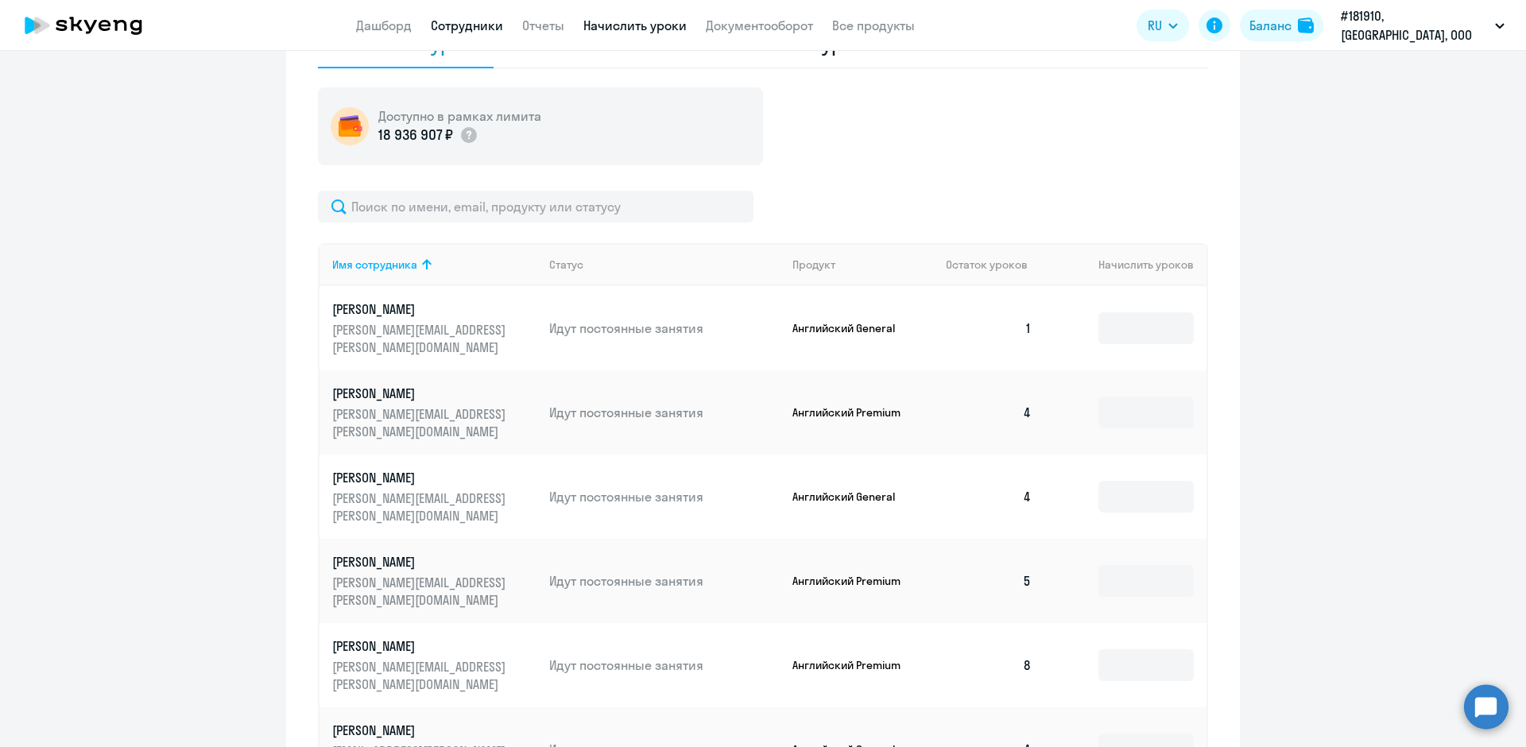  I want to click on a: Балансbalance, so click(1282, 25).